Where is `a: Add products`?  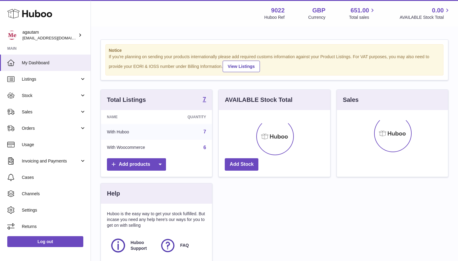
a: Add products is located at coordinates (136, 164).